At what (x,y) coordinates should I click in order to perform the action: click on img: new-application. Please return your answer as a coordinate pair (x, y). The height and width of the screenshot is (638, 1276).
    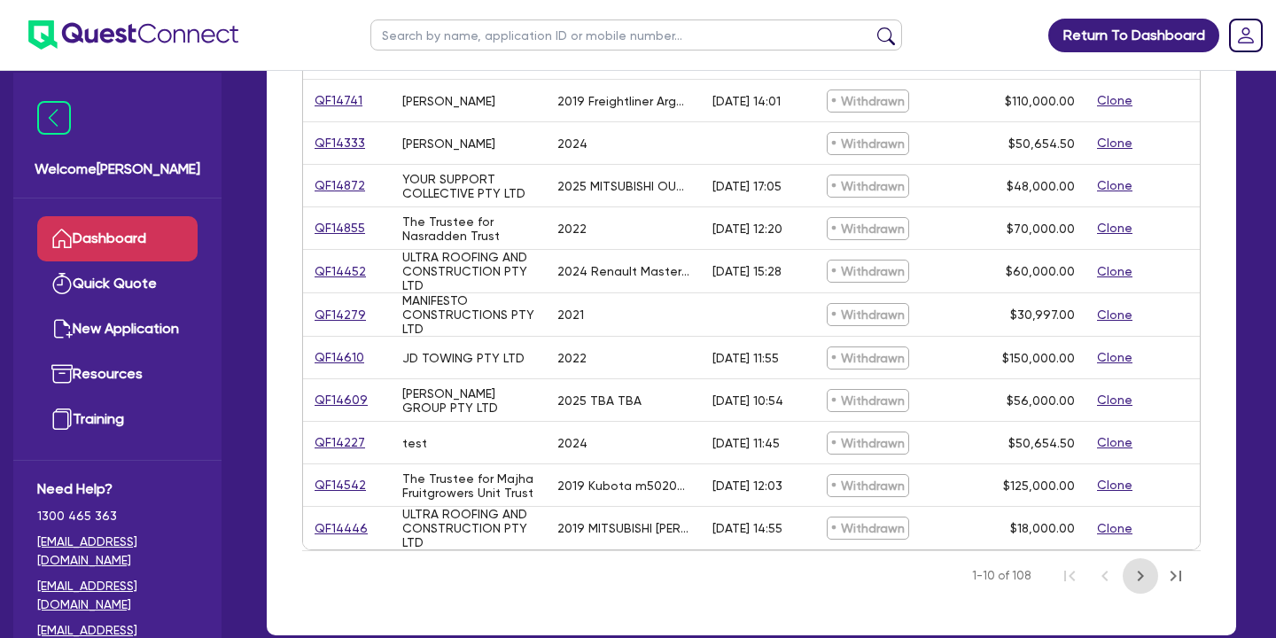
    Looking at the image, I should click on (62, 329).